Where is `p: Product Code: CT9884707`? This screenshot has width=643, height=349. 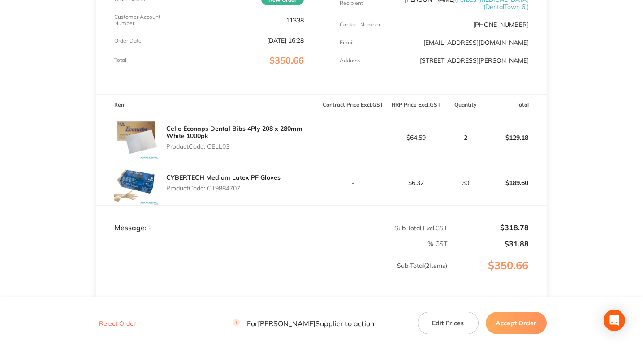
p: Product Code: CT9884707 is located at coordinates (223, 188).